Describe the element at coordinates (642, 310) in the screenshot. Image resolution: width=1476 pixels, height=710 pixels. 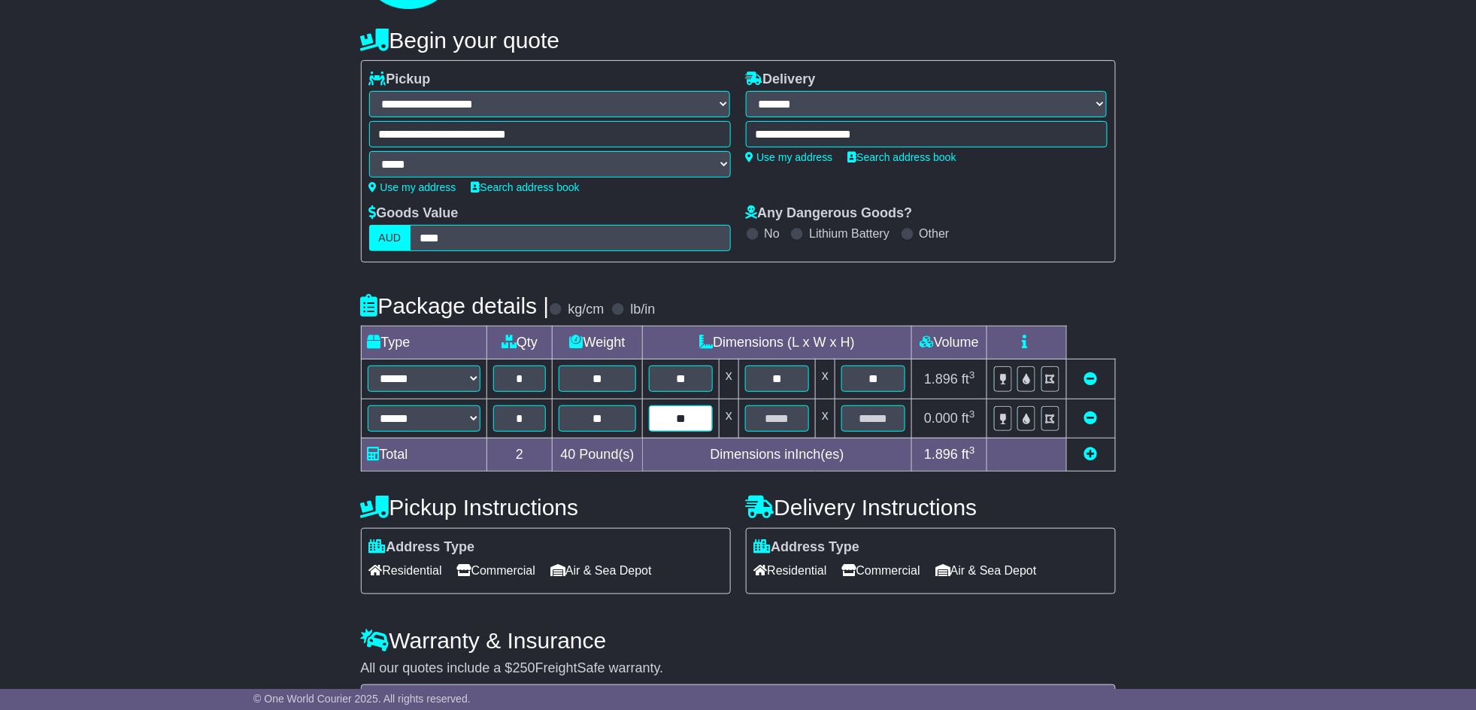
I see `label: lb/in` at that location.